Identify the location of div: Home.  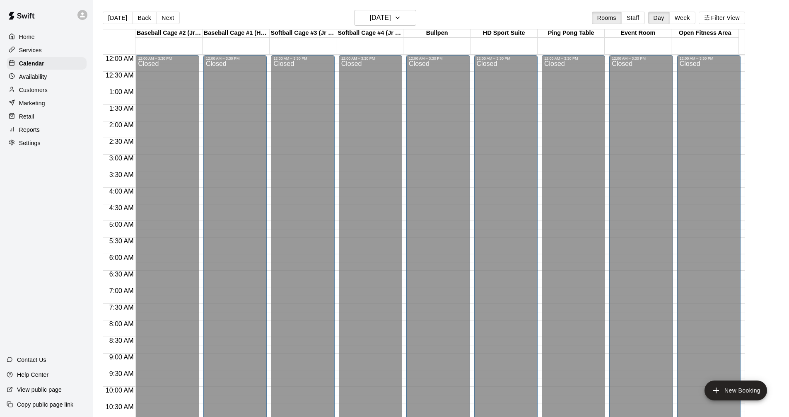
(46, 37).